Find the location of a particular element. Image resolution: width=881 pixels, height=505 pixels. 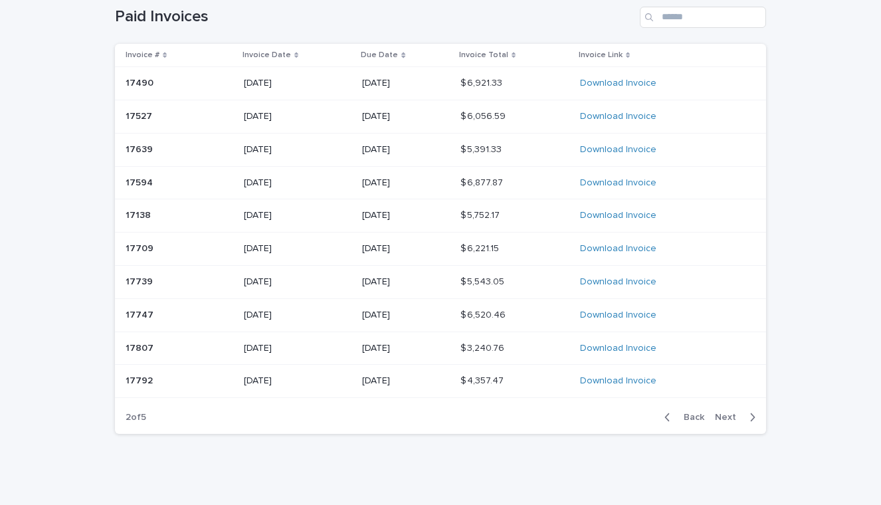

p: 17747 is located at coordinates (141, 314).